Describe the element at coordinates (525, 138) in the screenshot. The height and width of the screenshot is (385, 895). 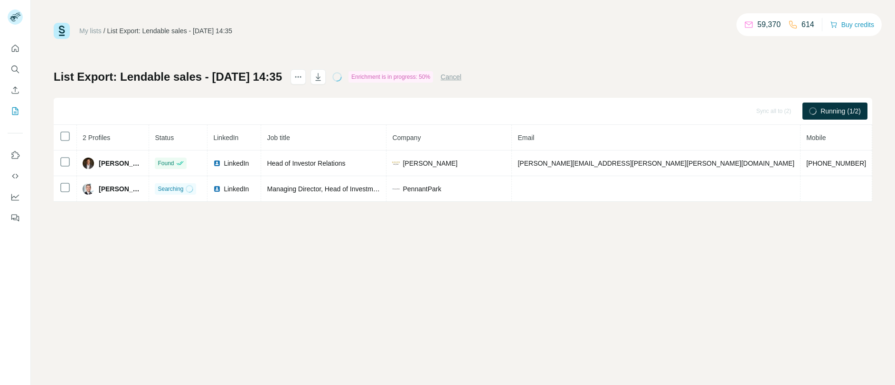
I see `span: Email` at that location.